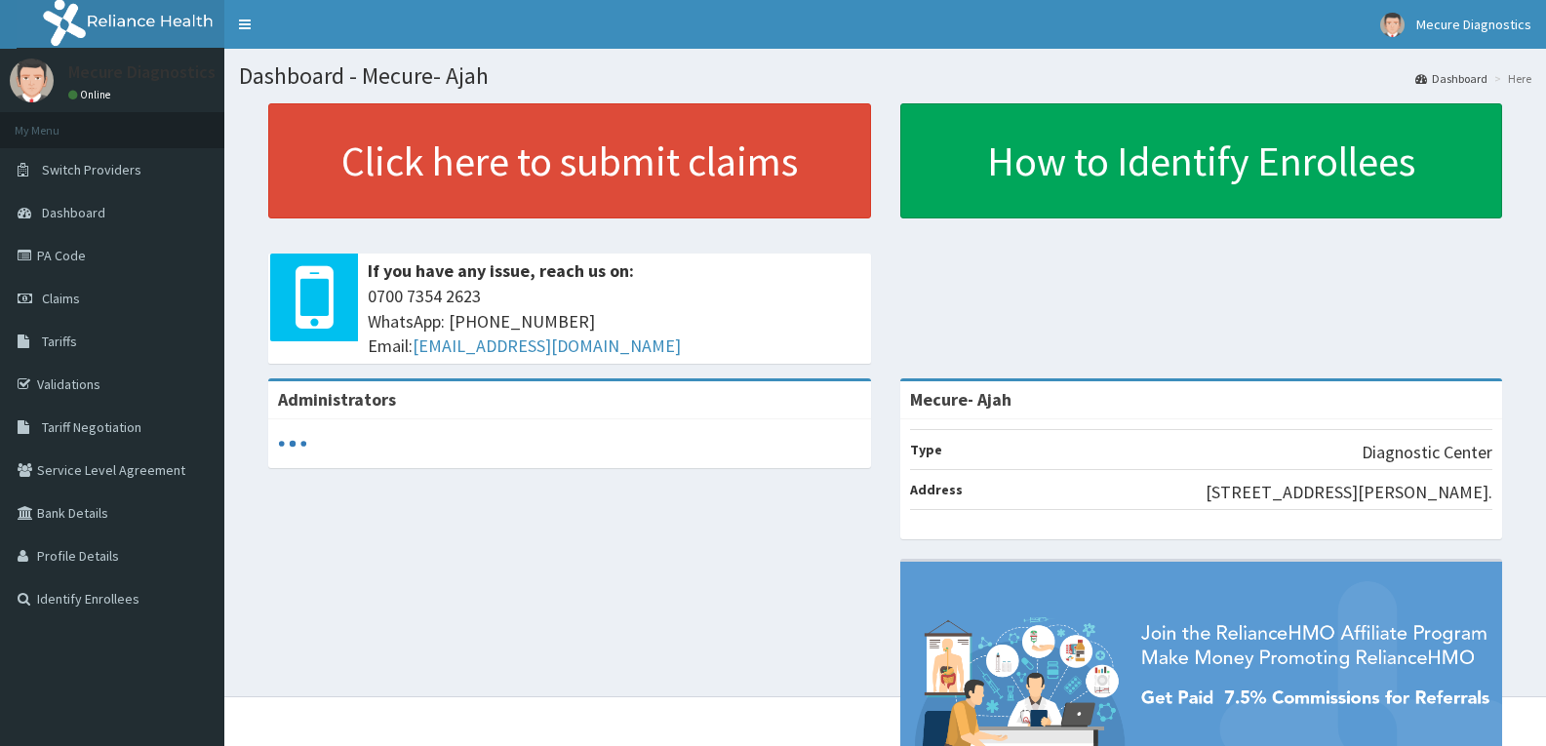  What do you see at coordinates (293, 444) in the screenshot?
I see `svg: audio-loading` at bounding box center [293, 444].